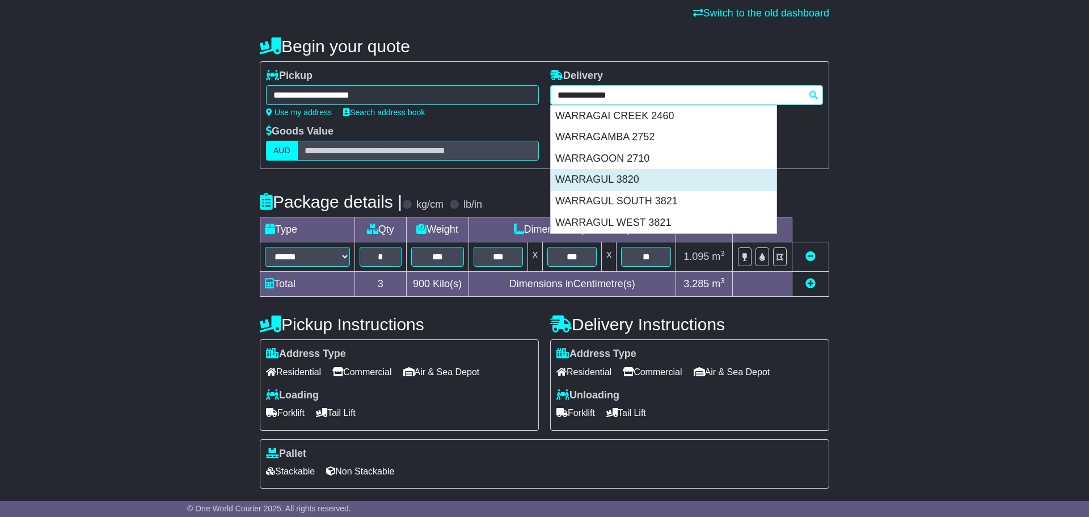  I want to click on label: Pickup, so click(289, 76).